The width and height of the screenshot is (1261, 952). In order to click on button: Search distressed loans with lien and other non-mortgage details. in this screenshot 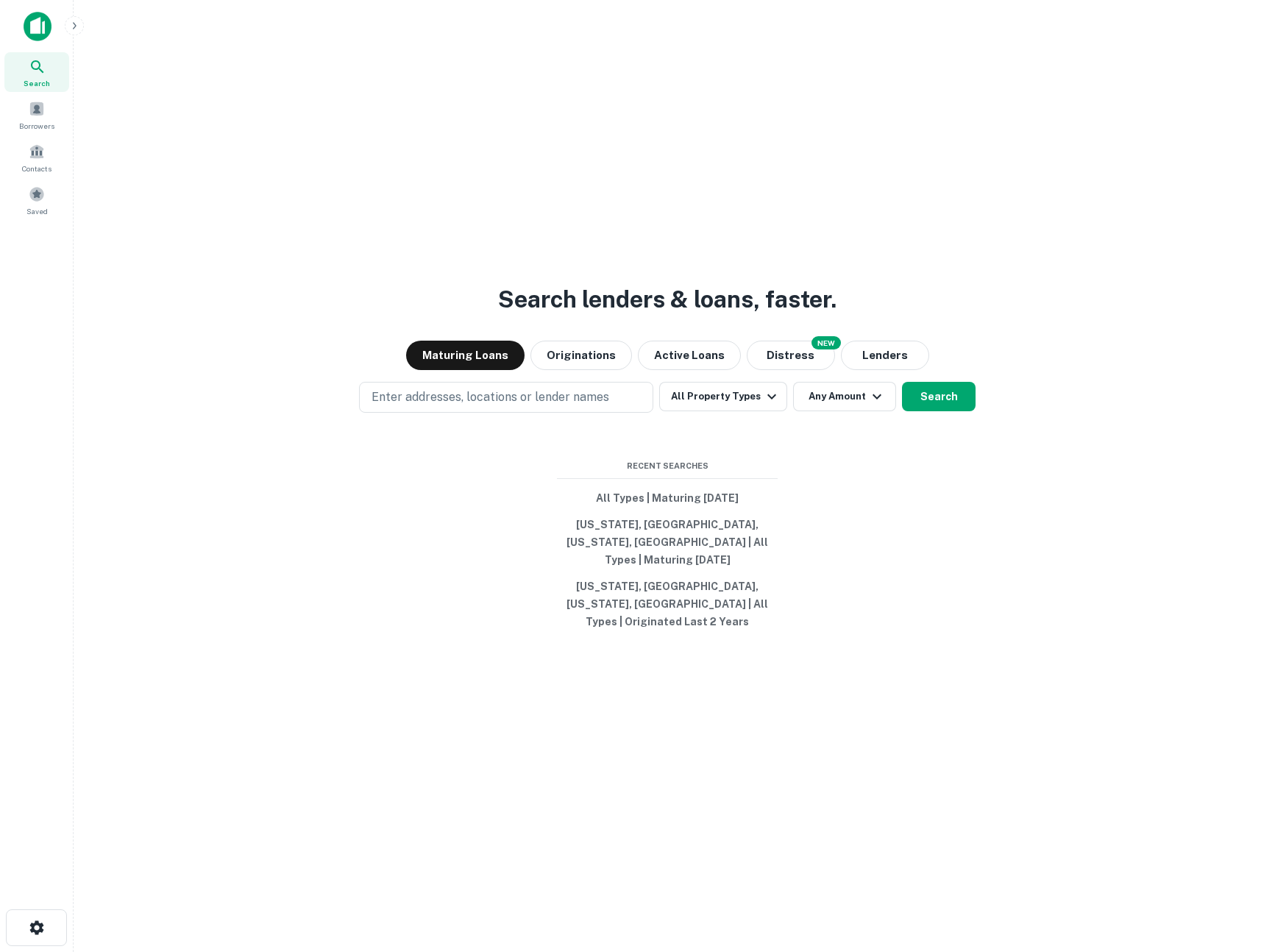, I will do `click(791, 356)`.